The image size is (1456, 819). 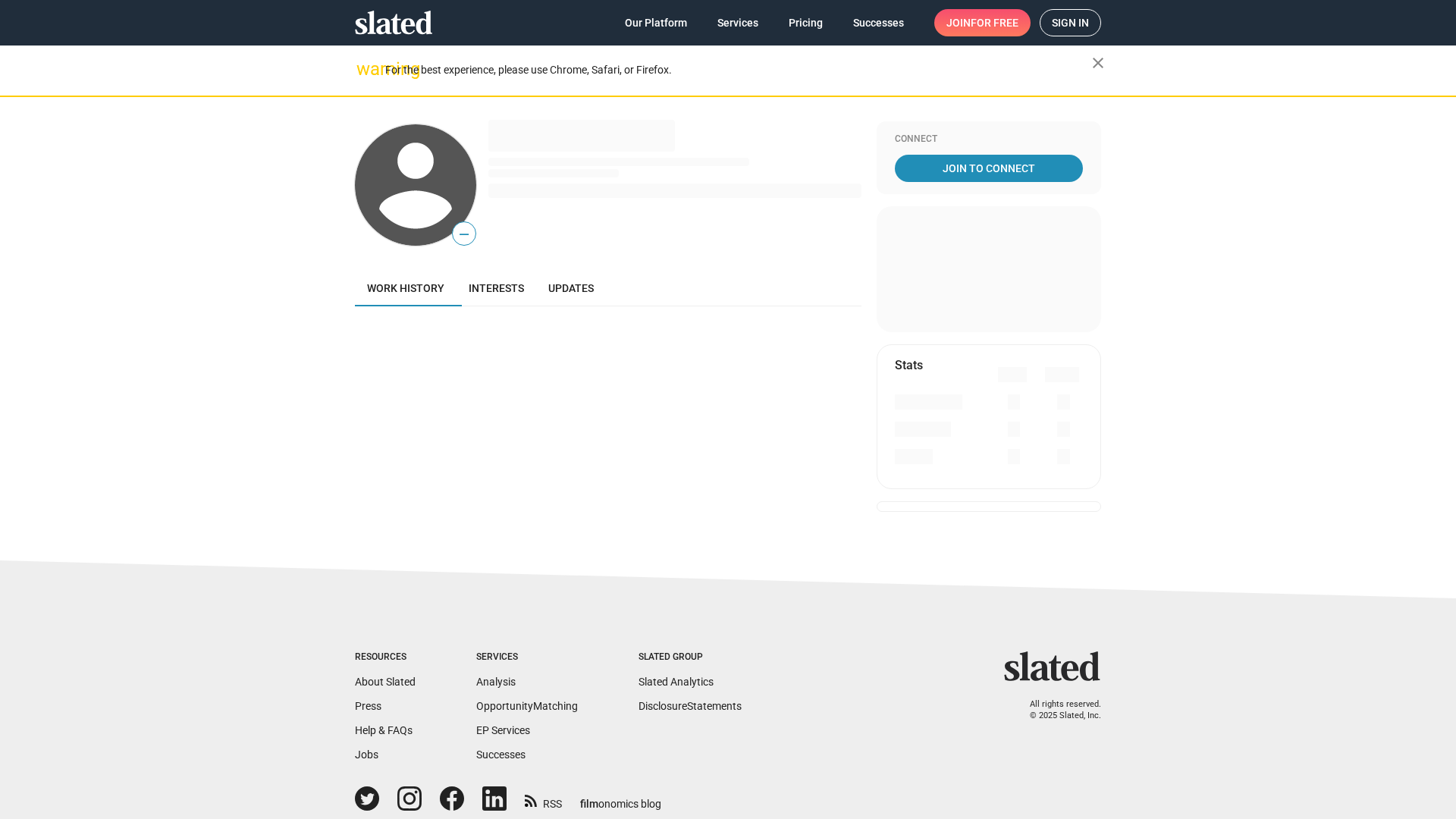 What do you see at coordinates (385, 682) in the screenshot?
I see `a: About Slated` at bounding box center [385, 682].